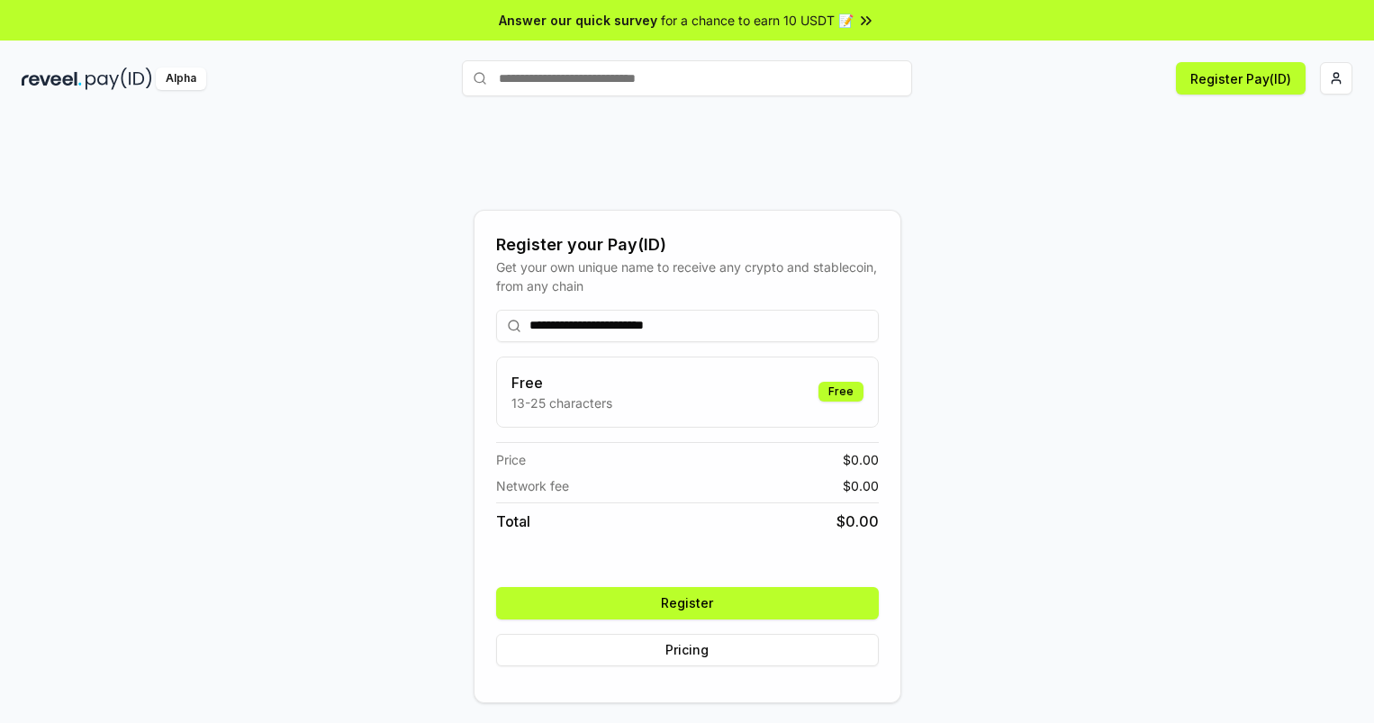 The image size is (1374, 723). What do you see at coordinates (181, 78) in the screenshot?
I see `div: Alpha` at bounding box center [181, 78].